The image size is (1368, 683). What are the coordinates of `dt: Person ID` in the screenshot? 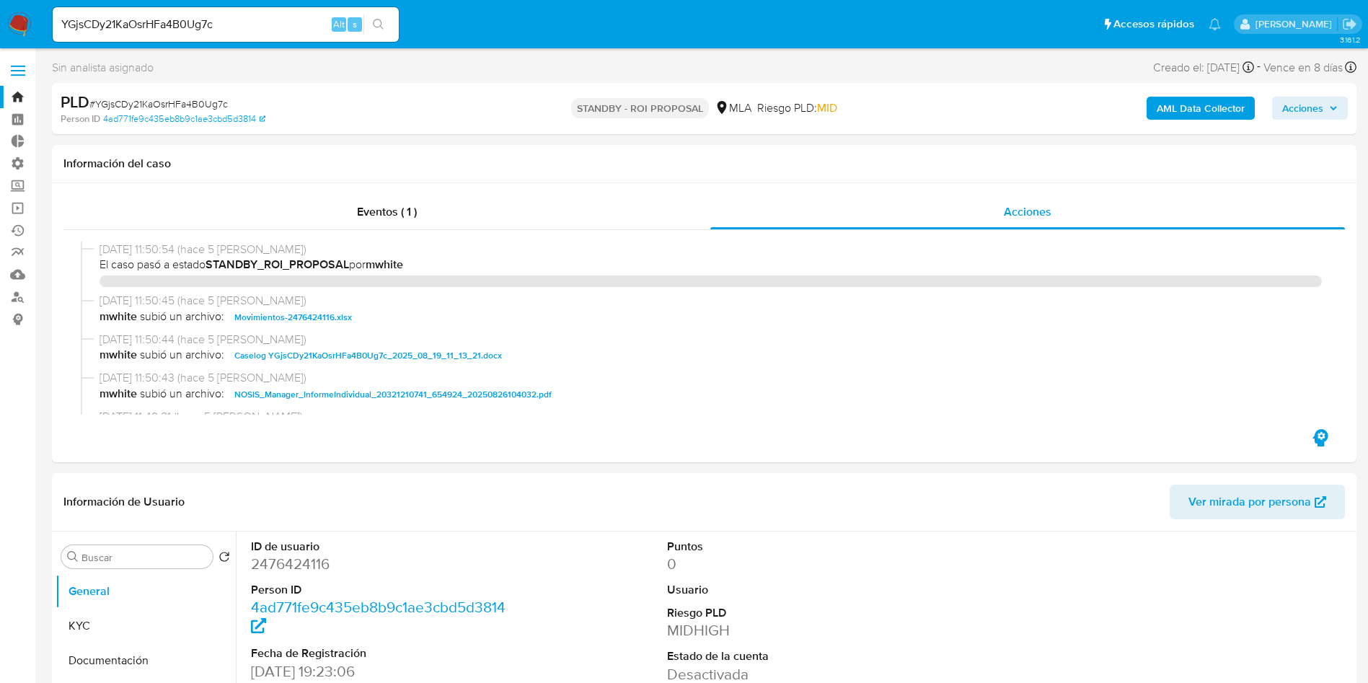 It's located at (382, 590).